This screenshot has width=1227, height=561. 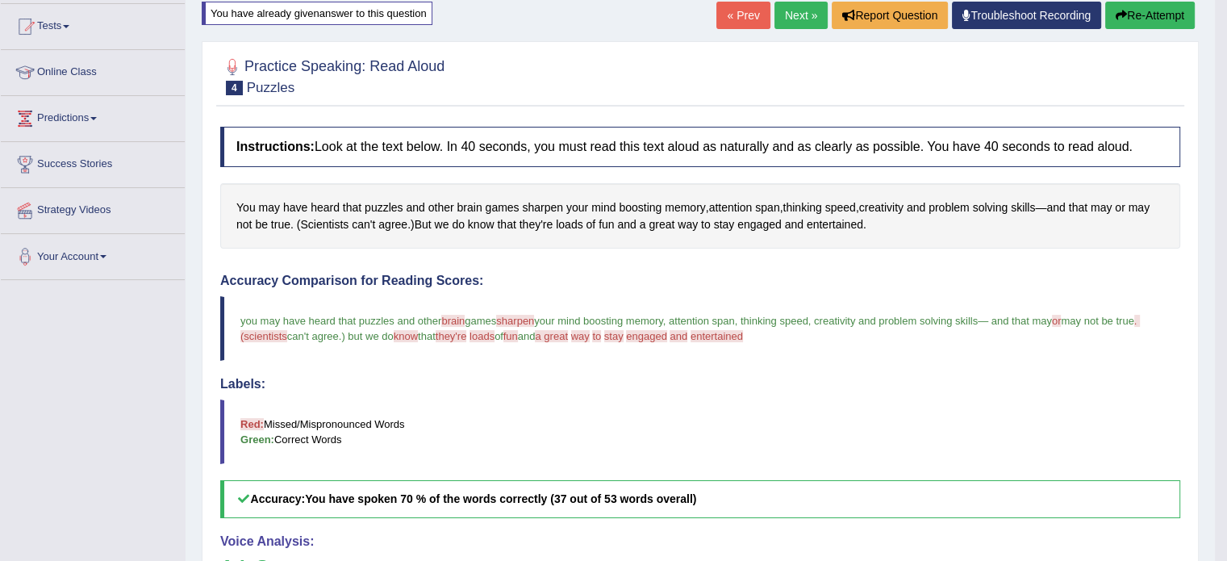 What do you see at coordinates (271, 87) in the screenshot?
I see `small: Puzzles` at bounding box center [271, 87].